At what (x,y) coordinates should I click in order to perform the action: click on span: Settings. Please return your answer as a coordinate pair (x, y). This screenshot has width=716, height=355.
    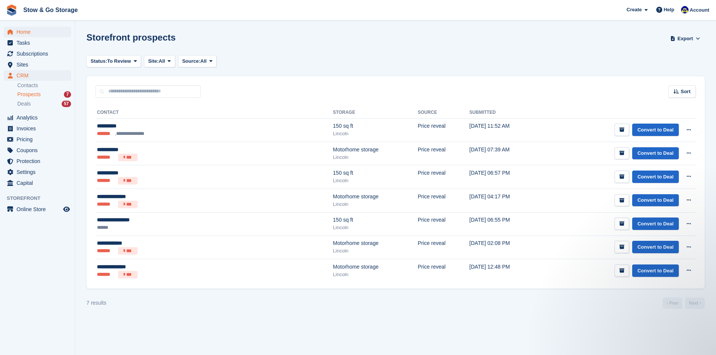
    Looking at the image, I should click on (39, 172).